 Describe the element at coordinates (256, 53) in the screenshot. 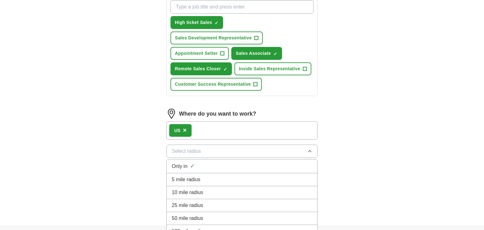

I see `button: Sales Associate✓` at that location.